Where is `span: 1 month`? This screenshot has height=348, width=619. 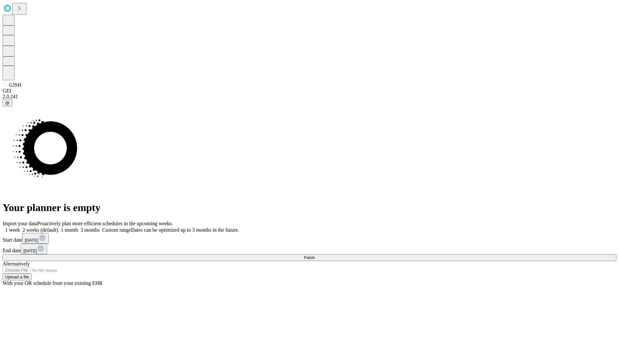 span: 1 month is located at coordinates (69, 230).